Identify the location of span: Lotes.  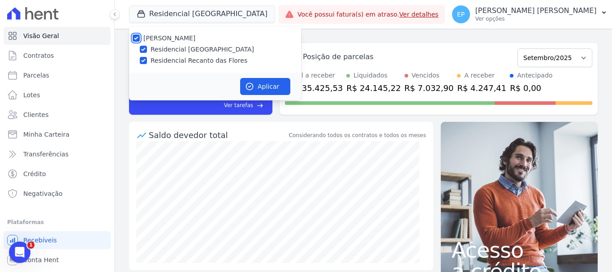
(32, 95).